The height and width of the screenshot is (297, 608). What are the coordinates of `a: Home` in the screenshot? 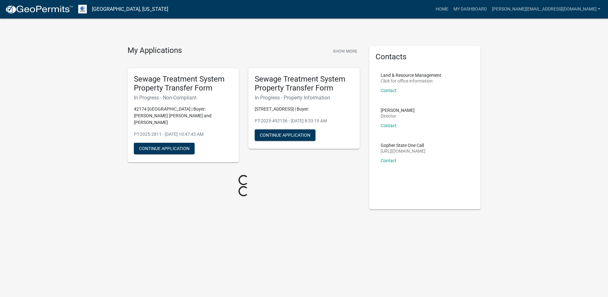 It's located at (442, 9).